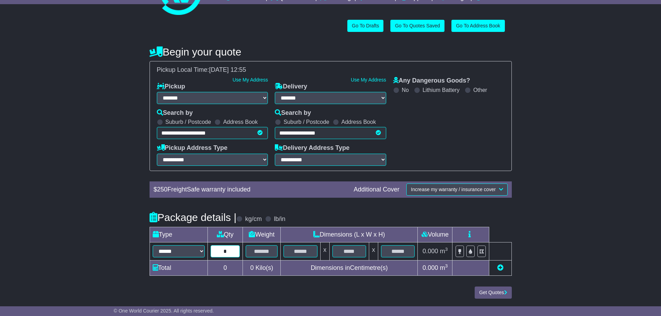 Image resolution: width=661 pixels, height=316 pixels. What do you see at coordinates (457, 189) in the screenshot?
I see `button: Increase my warranty / insurance cover` at bounding box center [457, 189].